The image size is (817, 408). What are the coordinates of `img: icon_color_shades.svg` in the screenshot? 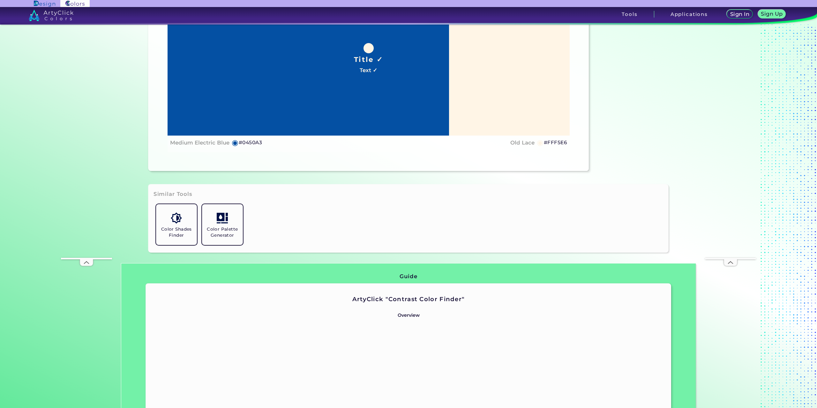 It's located at (176, 218).